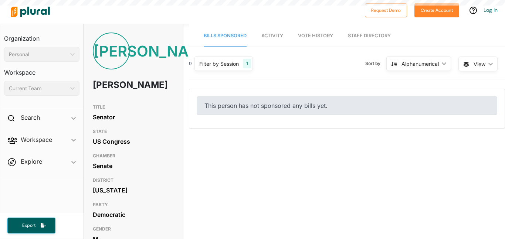  Describe the element at coordinates (376, 64) in the screenshot. I see `span: Sort by` at that location.